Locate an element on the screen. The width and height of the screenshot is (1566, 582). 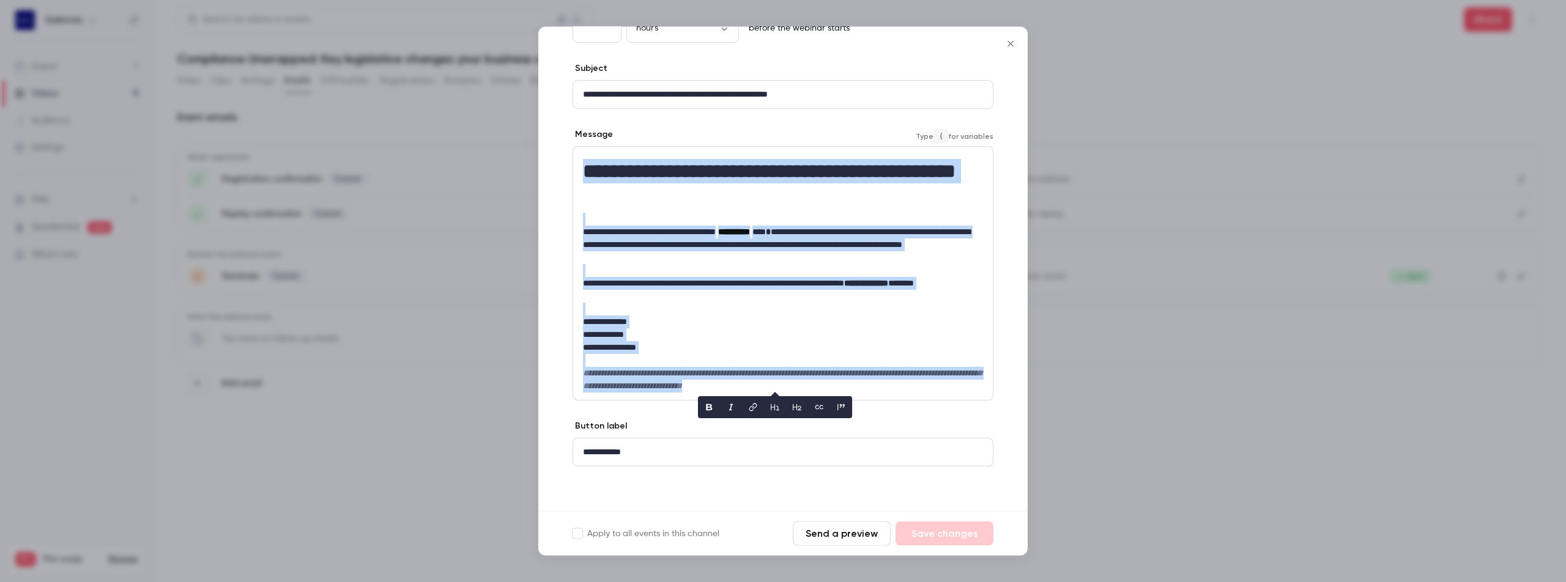
button: Send a preview is located at coordinates (842, 534).